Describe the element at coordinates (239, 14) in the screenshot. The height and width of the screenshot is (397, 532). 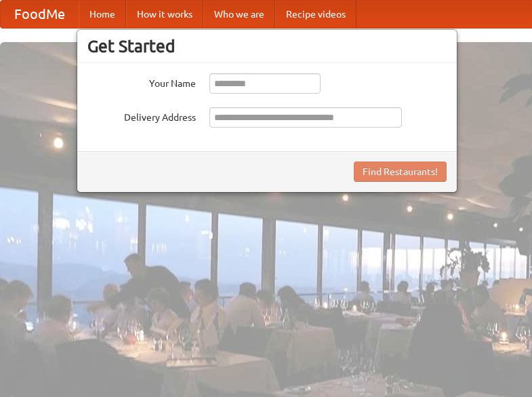
I see `a: Who we are` at that location.